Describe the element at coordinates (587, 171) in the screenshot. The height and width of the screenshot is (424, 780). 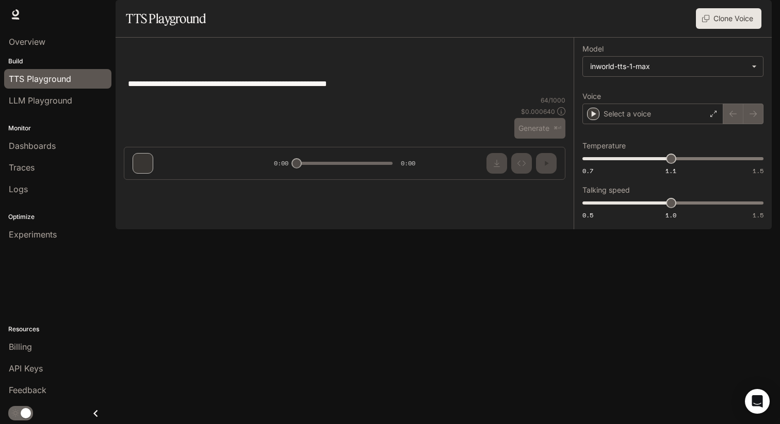
I see `span: 0.7` at that location.